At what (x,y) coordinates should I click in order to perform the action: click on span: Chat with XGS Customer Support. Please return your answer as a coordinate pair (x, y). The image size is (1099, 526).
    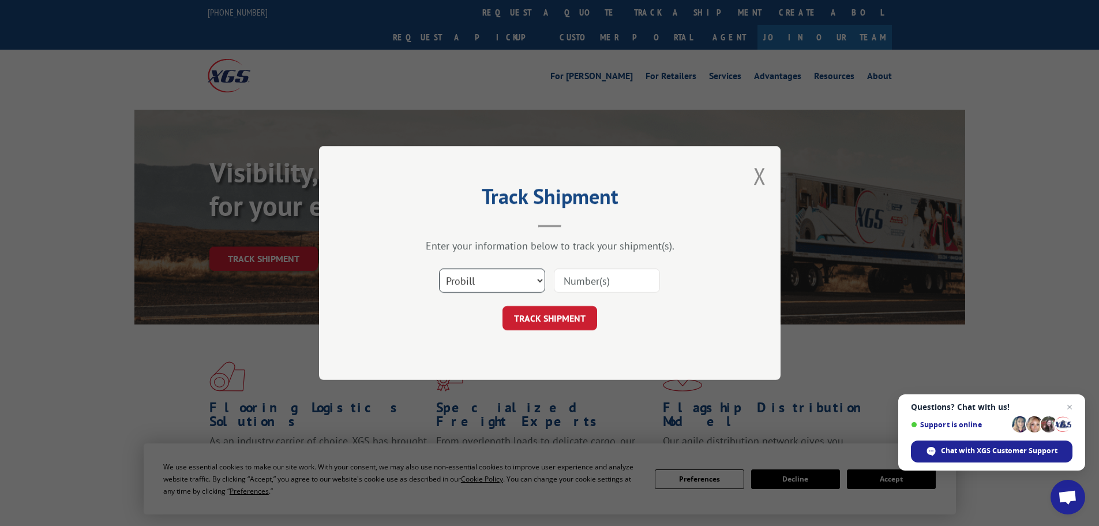
    Looking at the image, I should click on (999, 451).